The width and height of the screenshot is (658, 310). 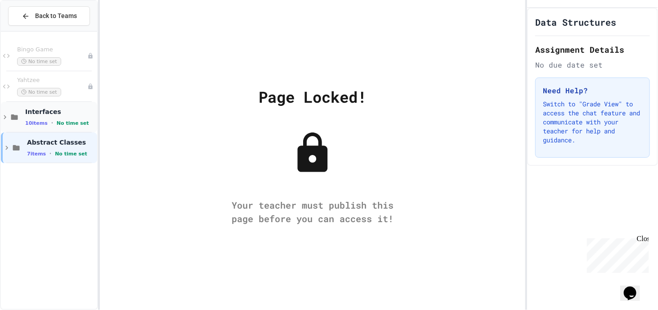 I want to click on span: Back to Teams, so click(x=56, y=16).